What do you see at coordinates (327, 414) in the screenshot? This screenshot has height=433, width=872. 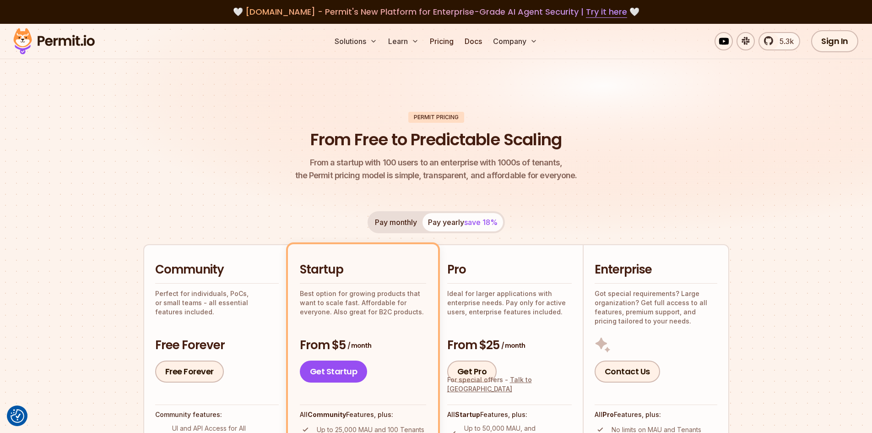 I see `strong: Community` at bounding box center [327, 414].